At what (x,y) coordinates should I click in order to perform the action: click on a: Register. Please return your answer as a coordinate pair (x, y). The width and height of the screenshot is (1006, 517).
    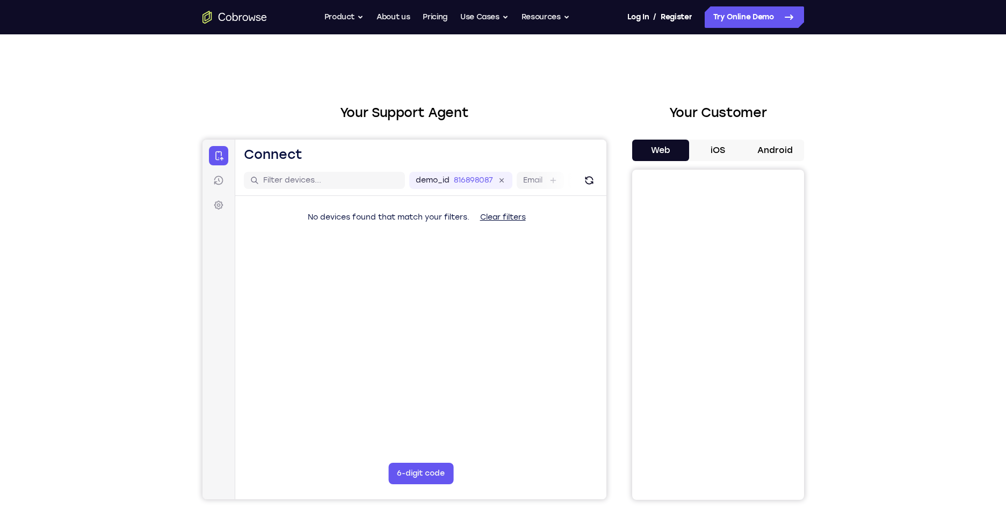
    Looking at the image, I should click on (676, 17).